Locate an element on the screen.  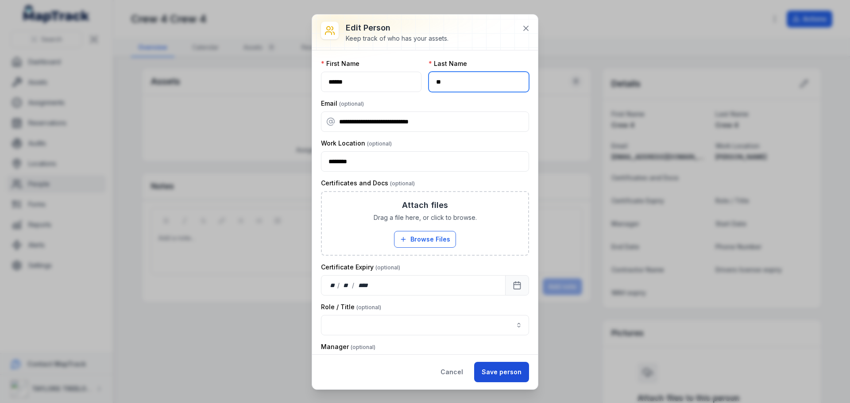
label: Email is located at coordinates (342, 104).